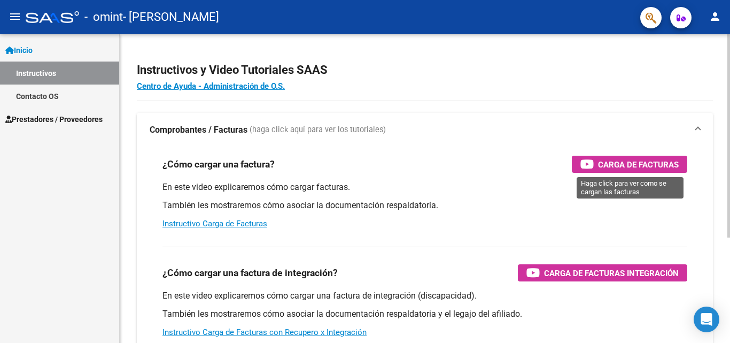  Describe the element at coordinates (15, 17) in the screenshot. I see `mat-icon: menu` at that location.